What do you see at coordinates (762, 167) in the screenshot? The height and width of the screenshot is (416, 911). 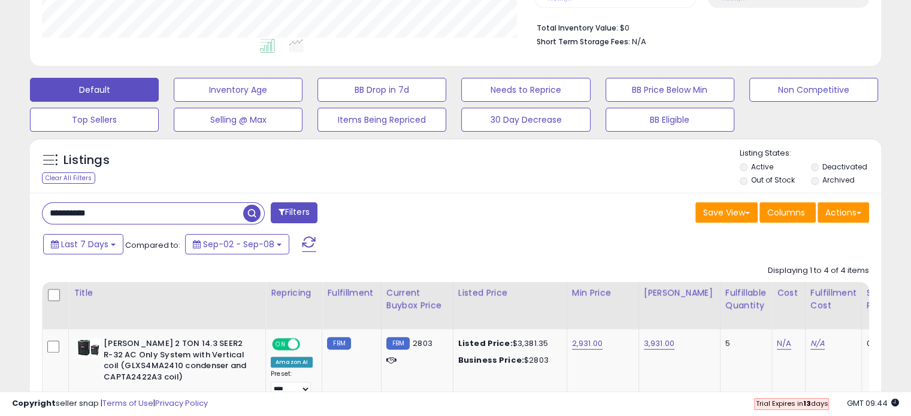 I see `label: Active` at bounding box center [762, 167].